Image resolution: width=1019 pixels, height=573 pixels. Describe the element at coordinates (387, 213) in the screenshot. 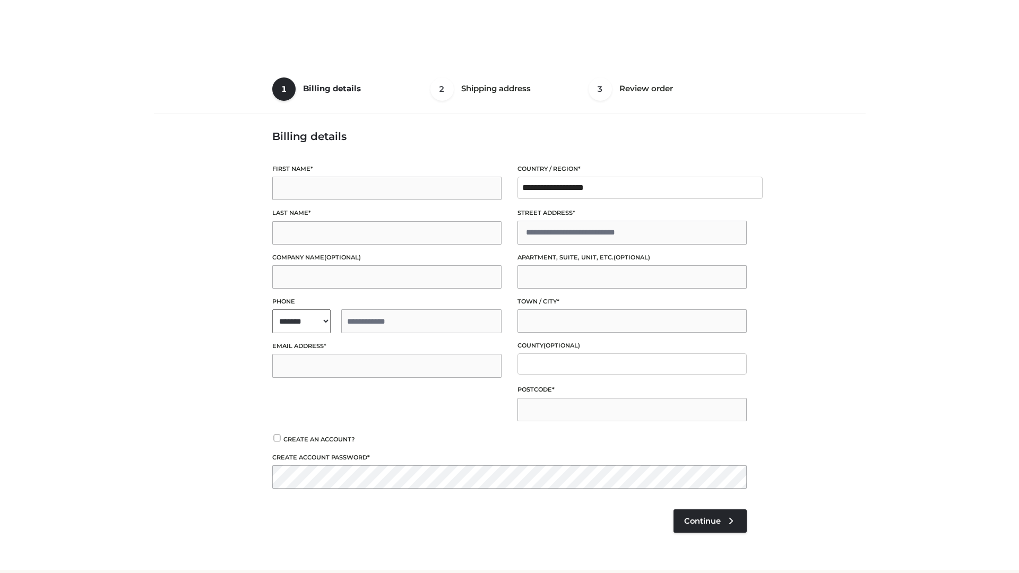

I see `label: Last name` at that location.